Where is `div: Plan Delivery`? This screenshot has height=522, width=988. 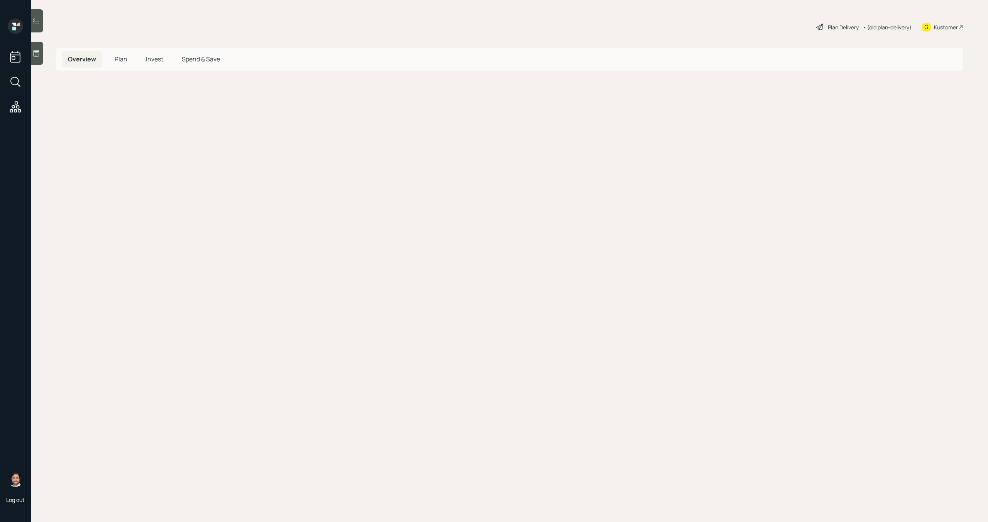
div: Plan Delivery is located at coordinates (843, 27).